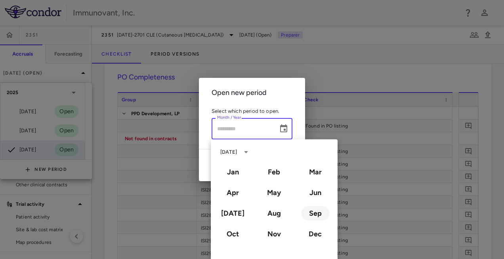 This screenshot has width=504, height=259. I want to click on h2: Open new period, so click(252, 92).